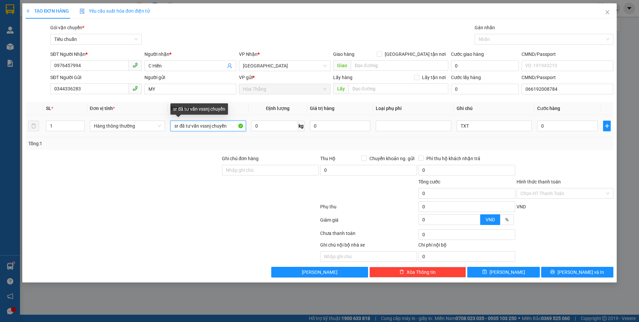  What do you see at coordinates (392, 159) in the screenshot?
I see `span: Chuyển khoản ng. gửi` at bounding box center [392, 159].